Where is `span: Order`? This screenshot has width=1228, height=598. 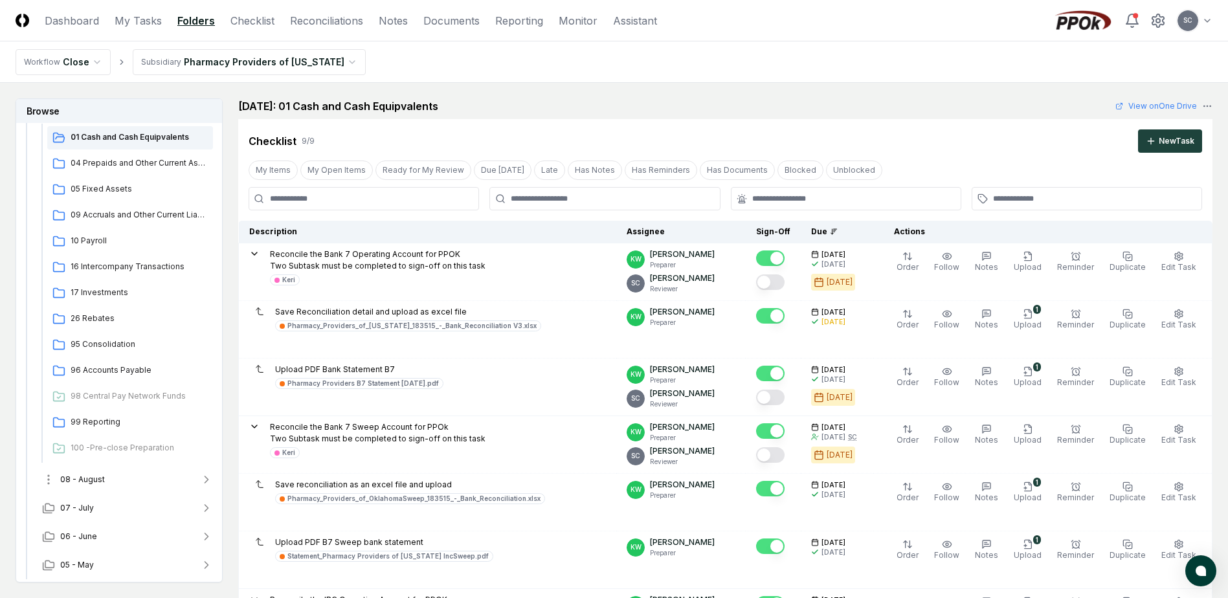
span: Order is located at coordinates (908, 497).